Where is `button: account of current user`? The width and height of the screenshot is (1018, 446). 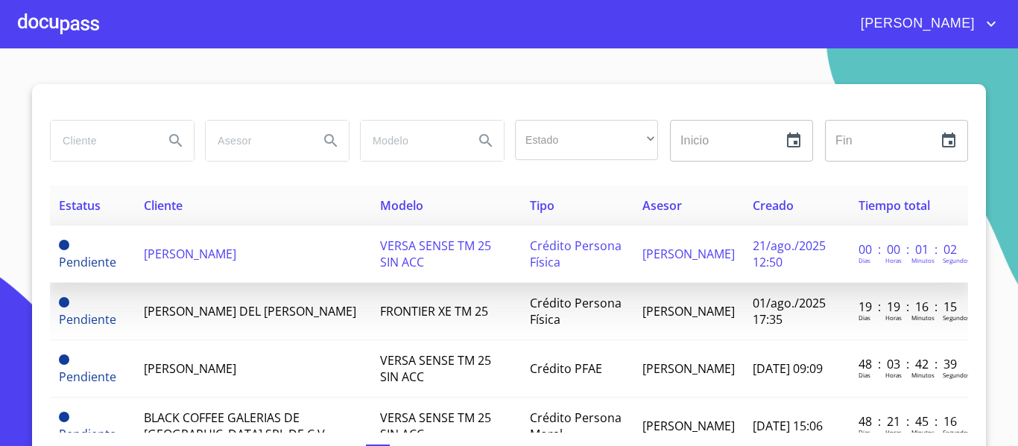 button: account of current user is located at coordinates (925, 24).